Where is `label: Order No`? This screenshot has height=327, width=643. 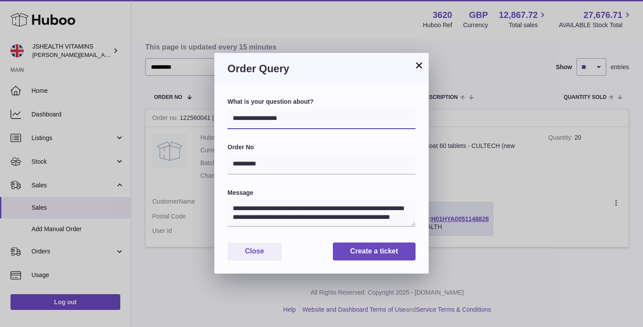
label: Order No is located at coordinates (322, 147).